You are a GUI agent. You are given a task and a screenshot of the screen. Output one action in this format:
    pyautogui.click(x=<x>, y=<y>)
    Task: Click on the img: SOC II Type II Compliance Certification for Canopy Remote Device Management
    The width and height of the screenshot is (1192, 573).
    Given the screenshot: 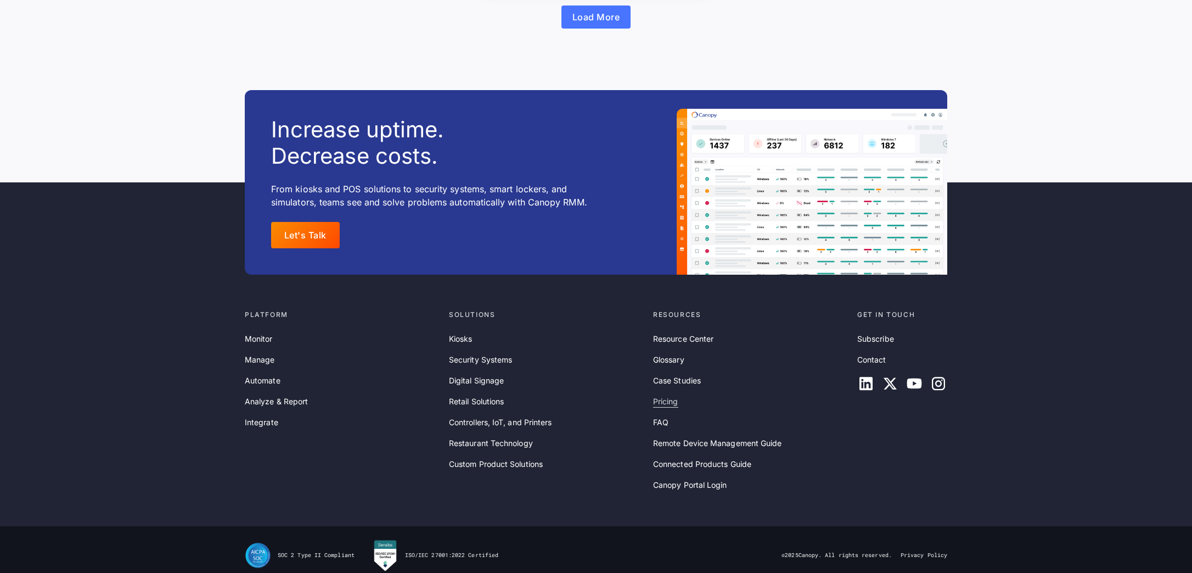 What is the action you would take?
    pyautogui.click(x=258, y=555)
    